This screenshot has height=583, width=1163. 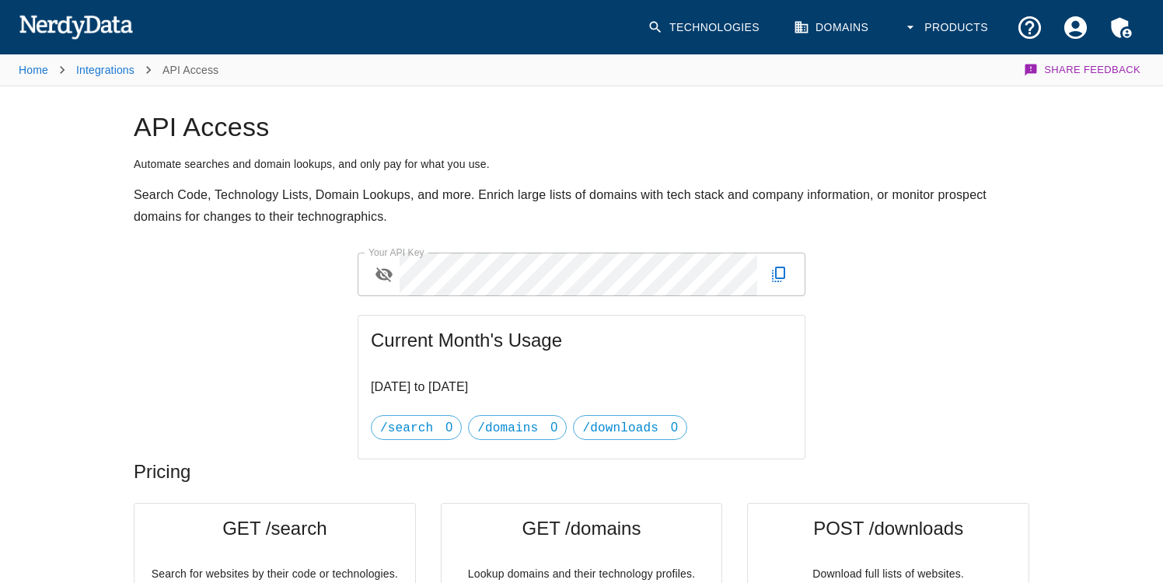 What do you see at coordinates (705, 27) in the screenshot?
I see `a: Technologies` at bounding box center [705, 27].